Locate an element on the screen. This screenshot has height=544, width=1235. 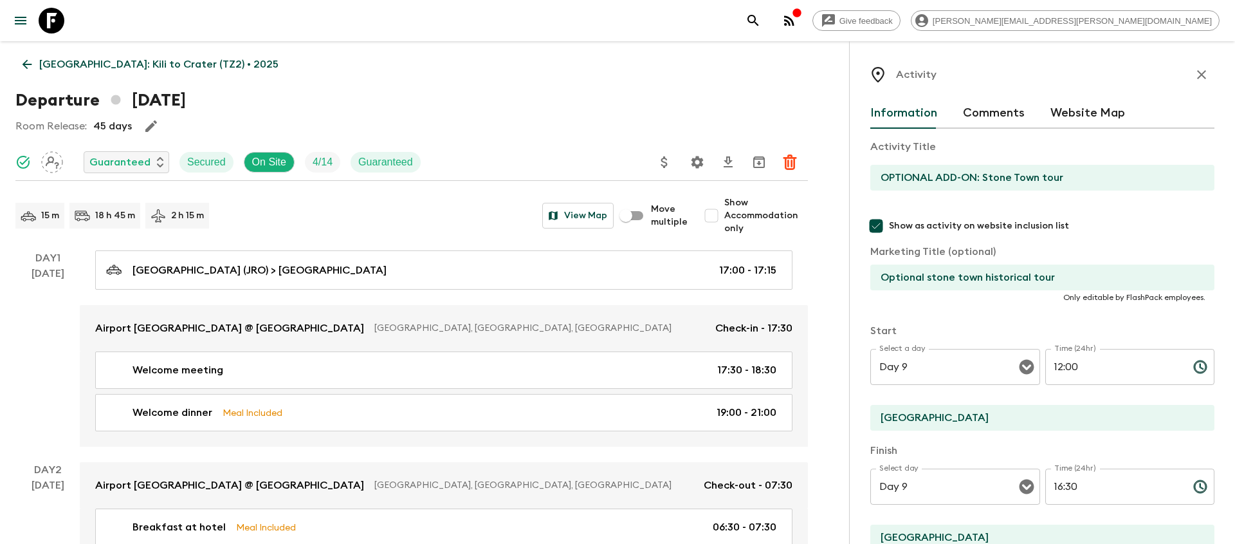
a: Welcome dinnerMeal Included19:00 - 21:00 is located at coordinates (444, 412).